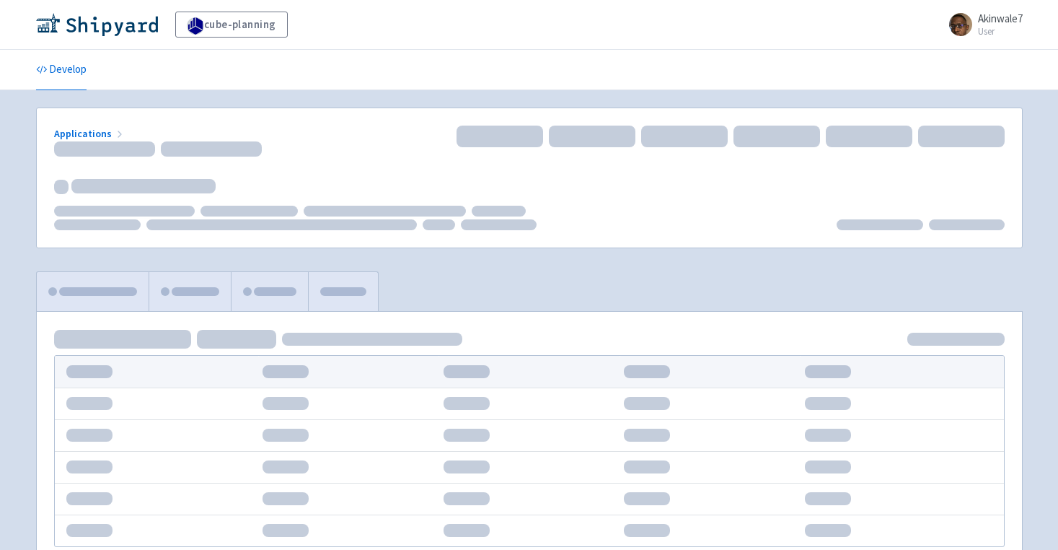  Describe the element at coordinates (89, 133) in the screenshot. I see `a: Applications` at that location.